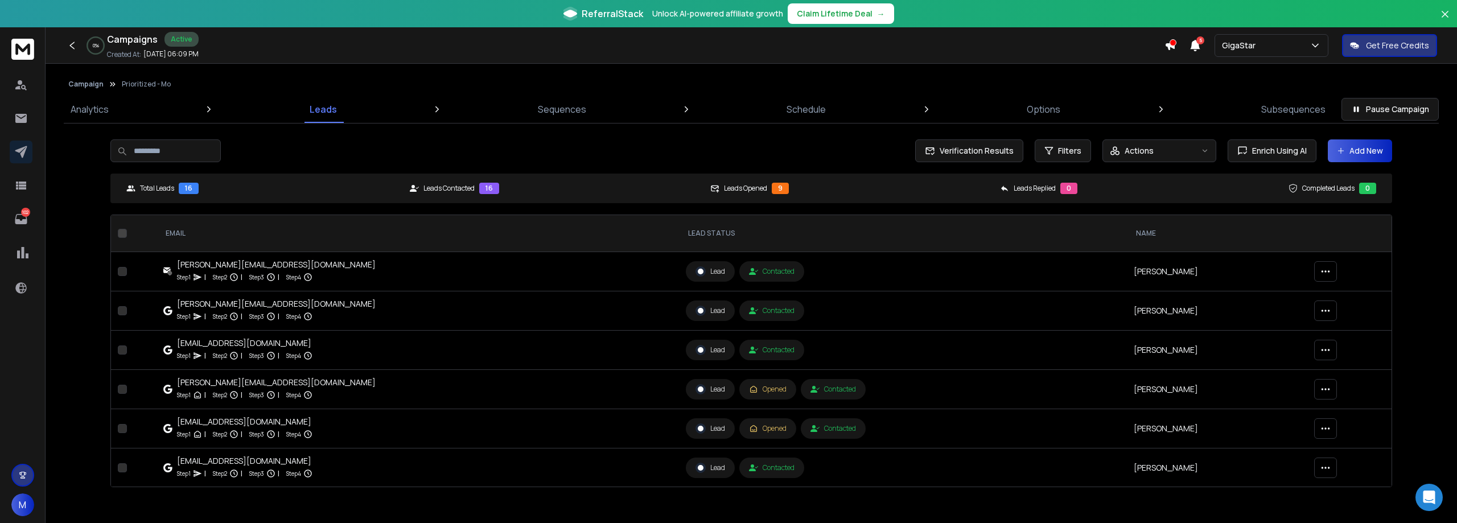 Image resolution: width=1457 pixels, height=523 pixels. What do you see at coordinates (969, 151) in the screenshot?
I see `button: Verification Results` at bounding box center [969, 151].